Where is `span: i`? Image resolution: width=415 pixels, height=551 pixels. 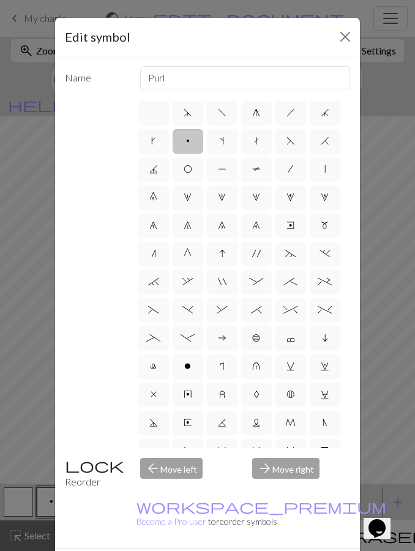
span: i is located at coordinates (325, 338).